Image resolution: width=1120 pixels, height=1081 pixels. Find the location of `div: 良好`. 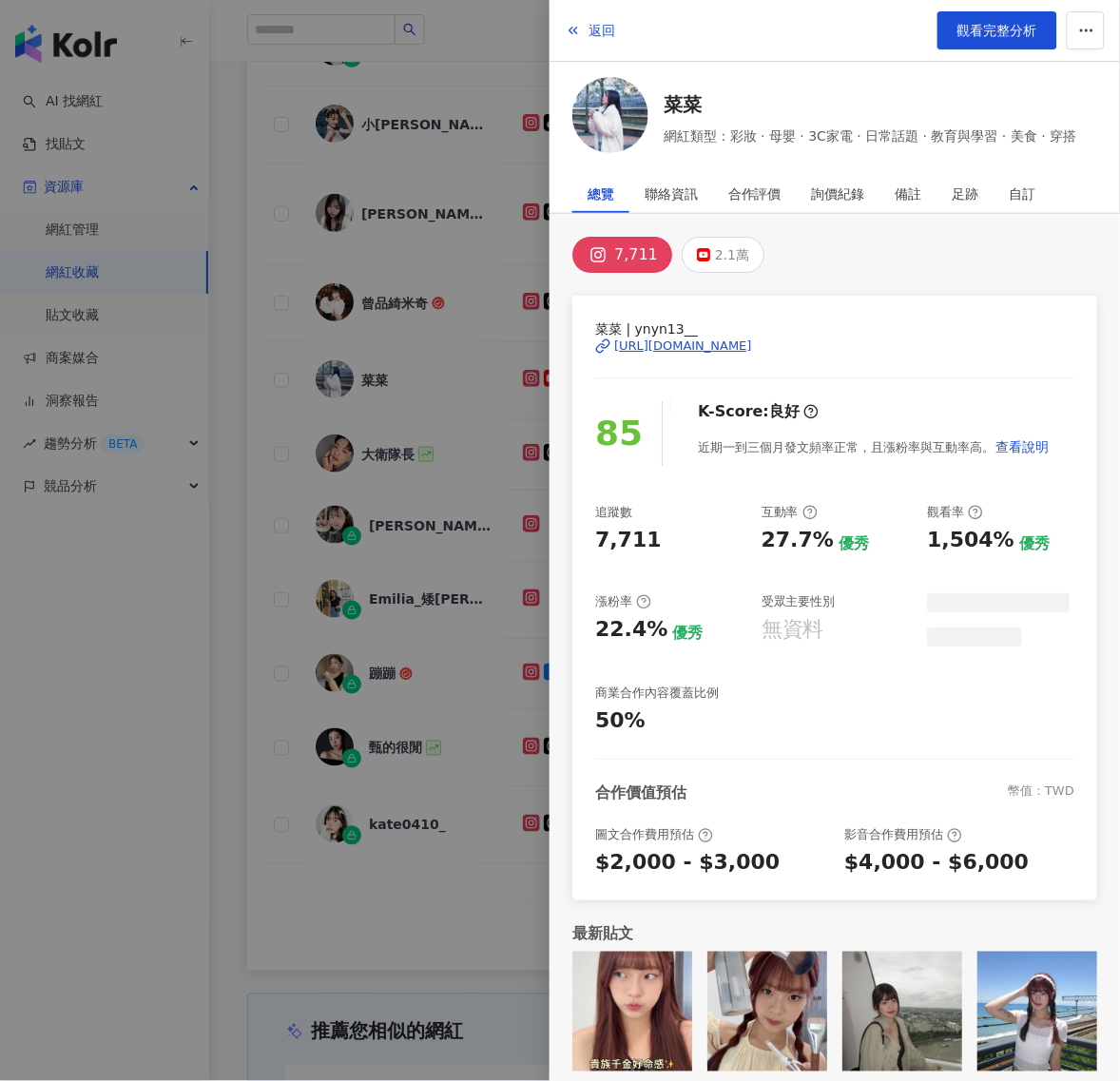

div: 良好 is located at coordinates (784, 411).